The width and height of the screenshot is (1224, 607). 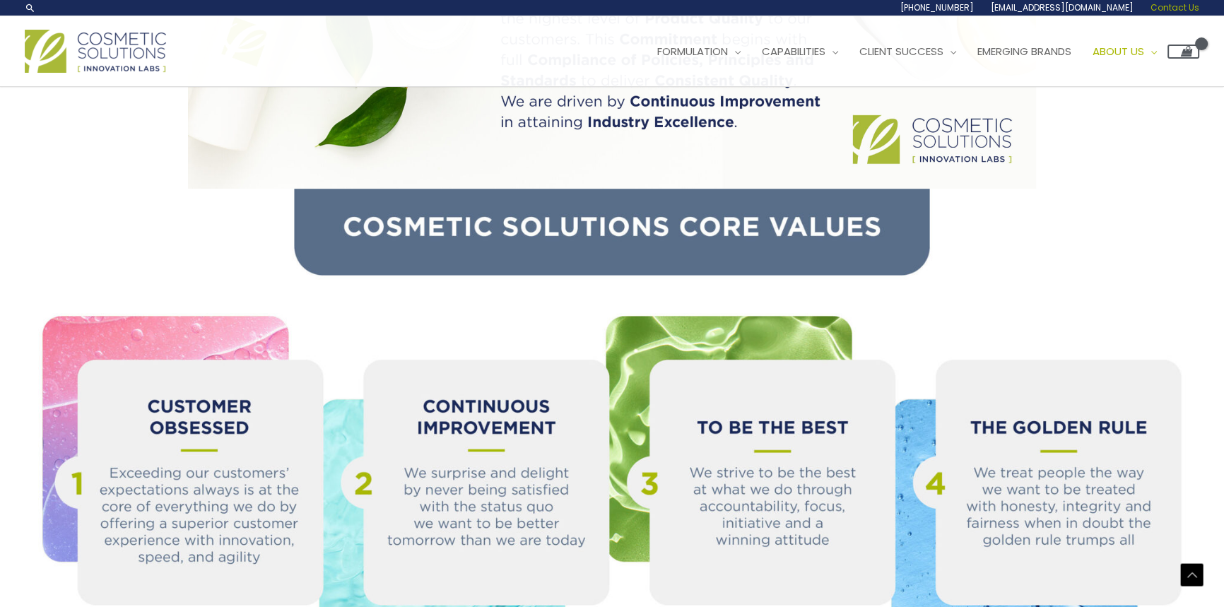 I want to click on a: About Us, so click(x=1125, y=52).